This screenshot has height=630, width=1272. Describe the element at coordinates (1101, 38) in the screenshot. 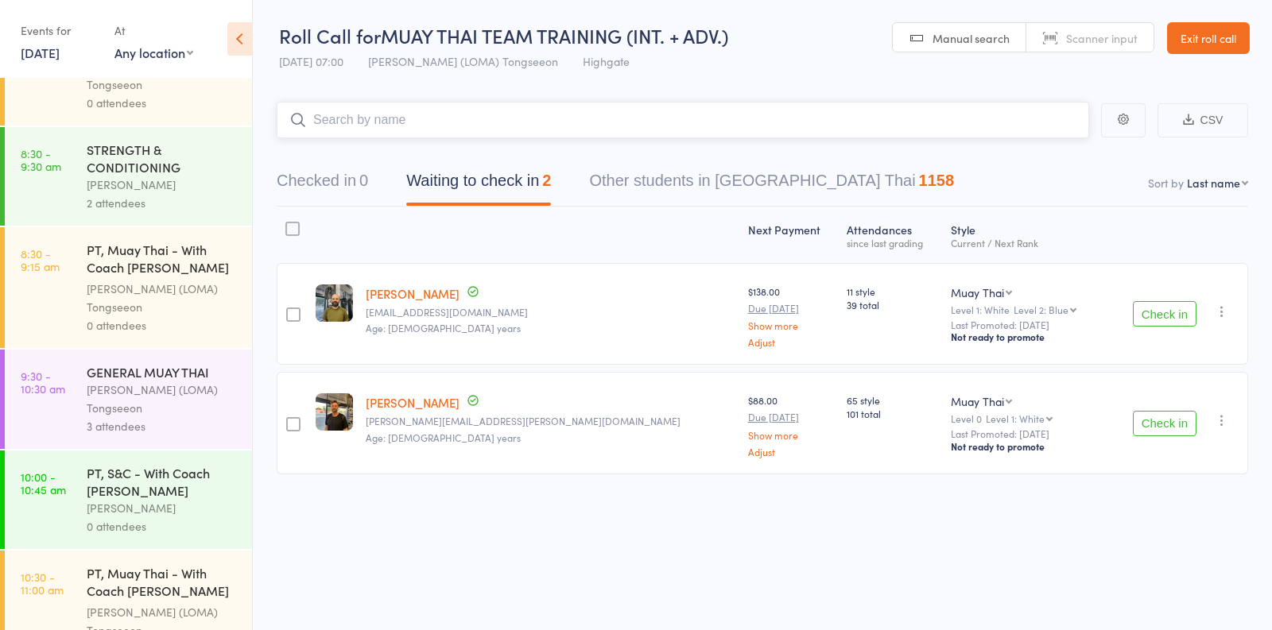

I see `span: Scanner input` at that location.